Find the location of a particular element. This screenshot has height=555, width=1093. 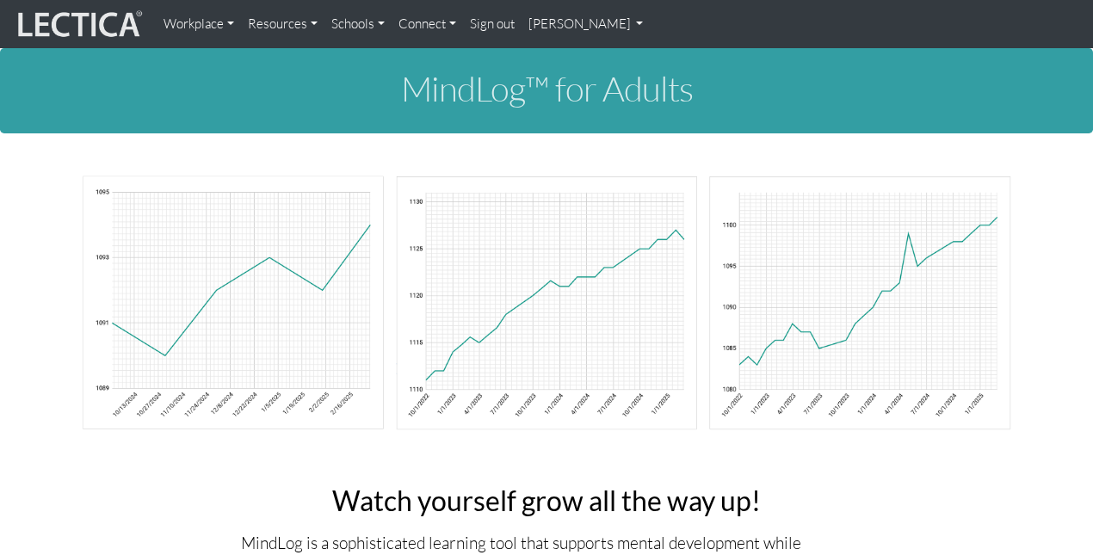

a: Resources is located at coordinates (282, 24).